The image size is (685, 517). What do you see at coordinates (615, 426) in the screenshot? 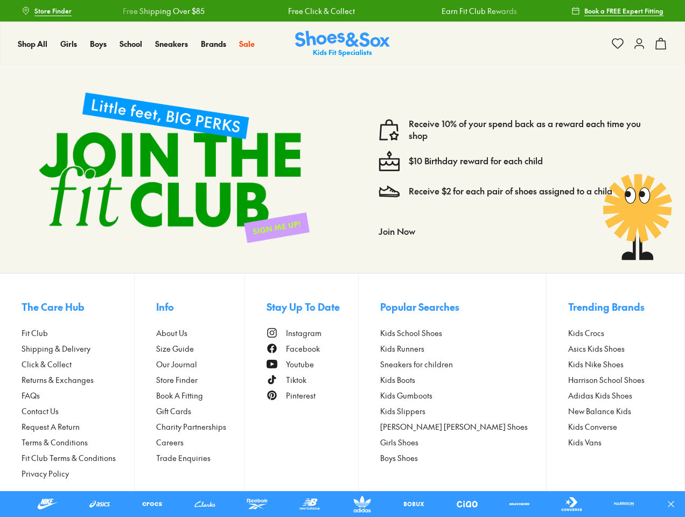
I see `a: Kids Converse` at bounding box center [615, 426].